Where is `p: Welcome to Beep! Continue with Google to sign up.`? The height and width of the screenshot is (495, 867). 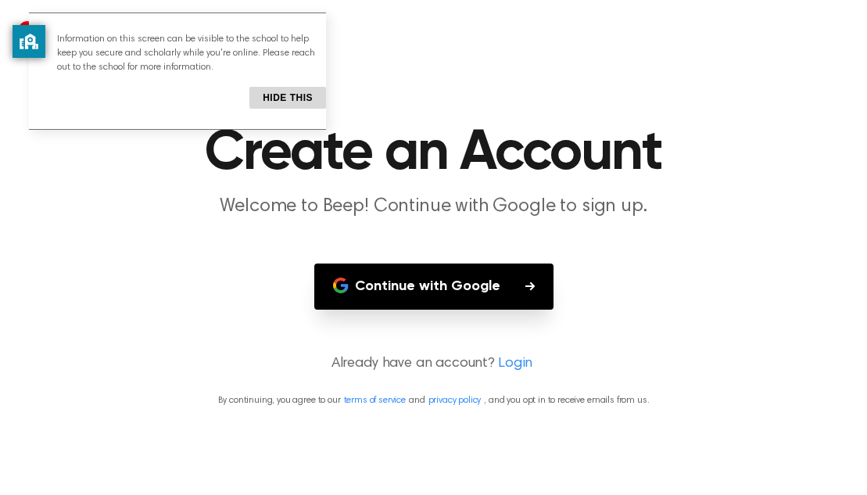 p: Welcome to Beep! Continue with Google to sign up. is located at coordinates (434, 206).